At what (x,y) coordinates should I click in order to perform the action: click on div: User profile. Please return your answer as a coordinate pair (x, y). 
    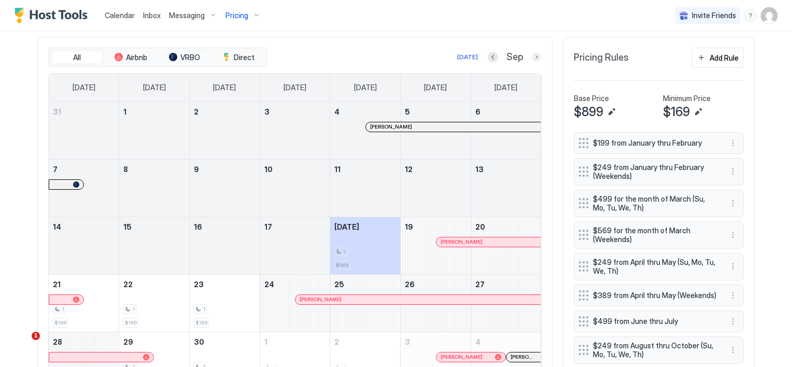
    Looking at the image, I should click on (770, 16).